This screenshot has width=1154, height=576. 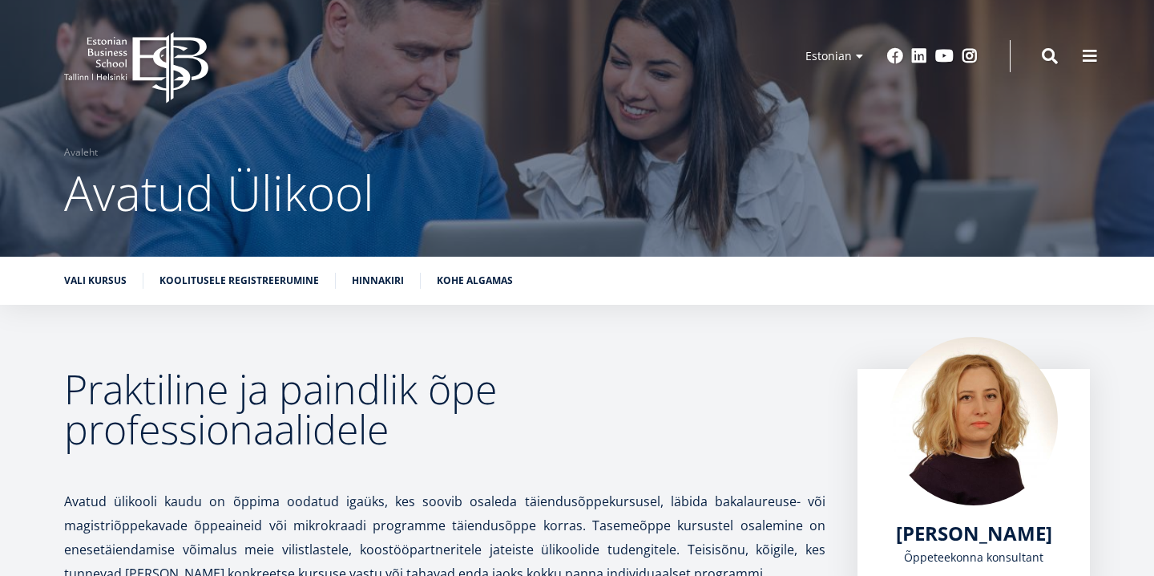 What do you see at coordinates (81, 152) in the screenshot?
I see `a: Avaleht` at bounding box center [81, 152].